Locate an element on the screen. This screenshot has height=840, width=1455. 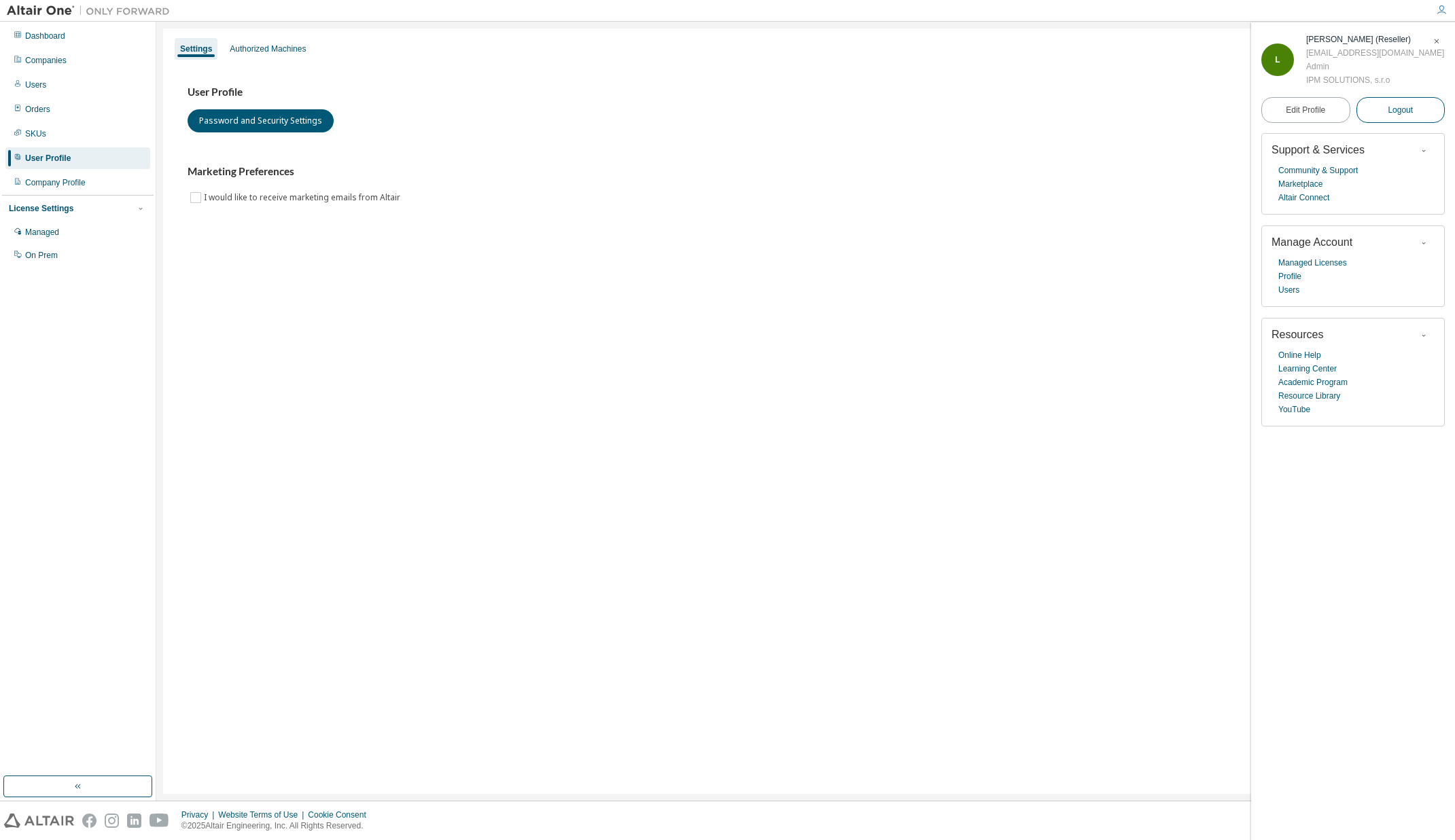
div: Website Terms of Use is located at coordinates (263, 815).